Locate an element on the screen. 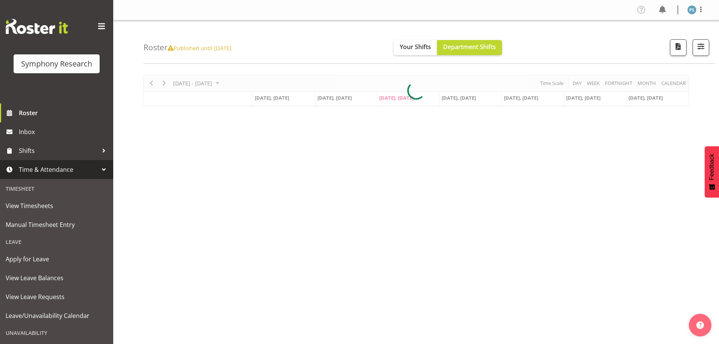 This screenshot has width=719, height=344. span: View Leave Balances is located at coordinates (57, 278).